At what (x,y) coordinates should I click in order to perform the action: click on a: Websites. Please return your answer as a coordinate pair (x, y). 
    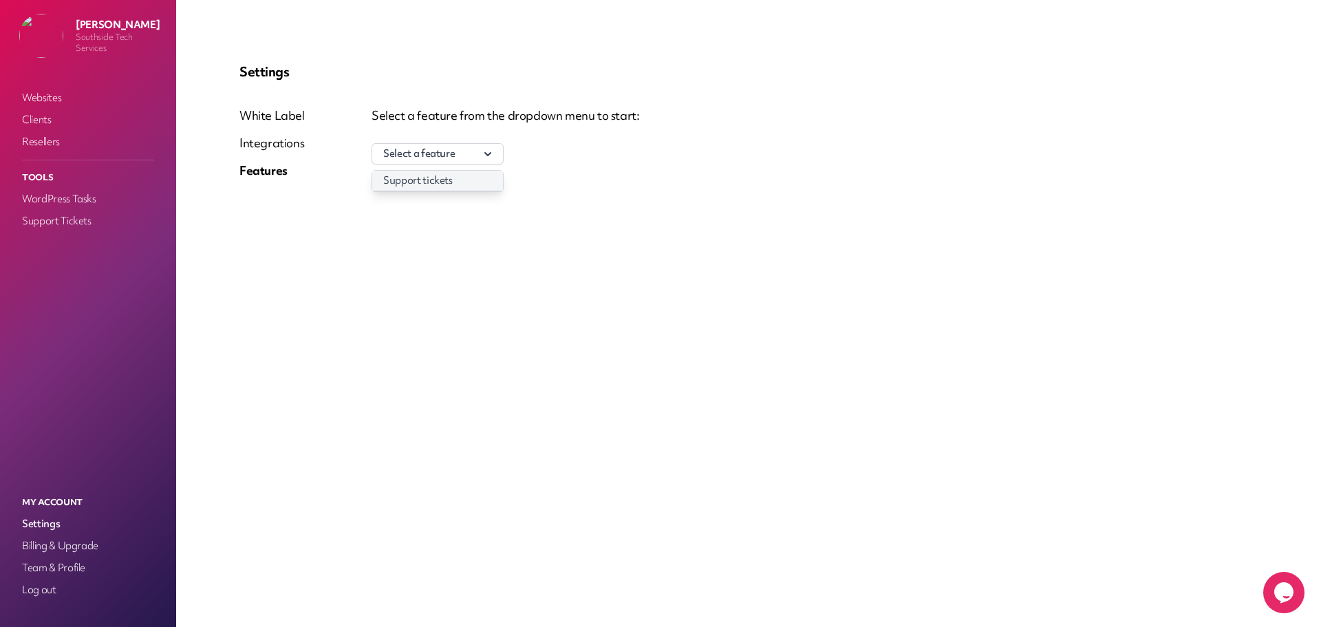
    Looking at the image, I should click on (88, 98).